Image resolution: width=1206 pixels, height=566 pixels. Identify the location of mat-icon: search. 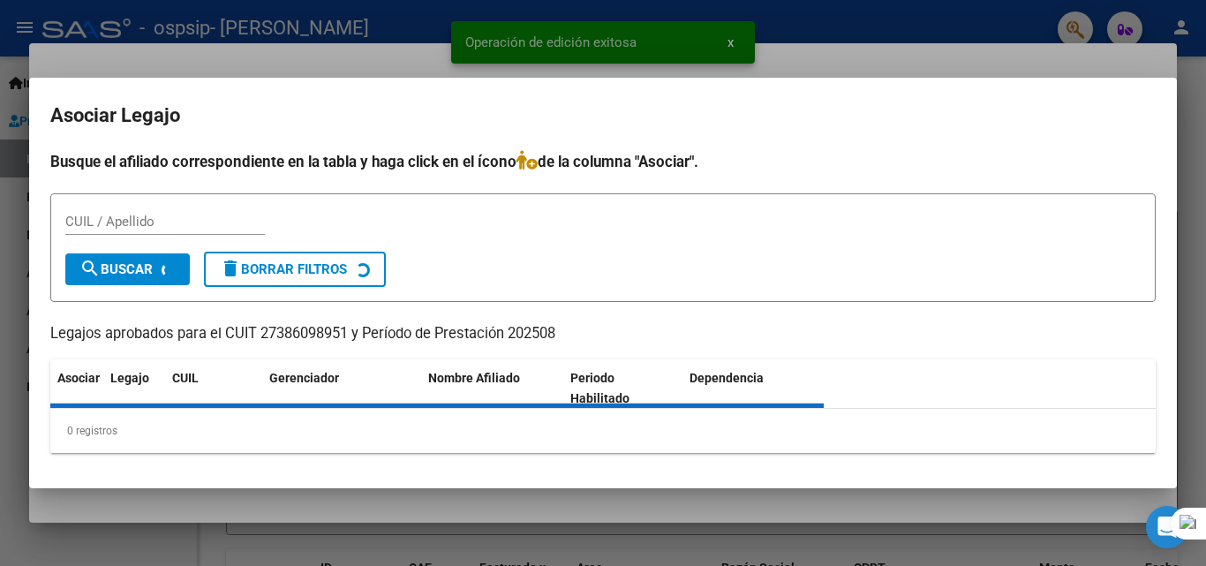
(90, 268).